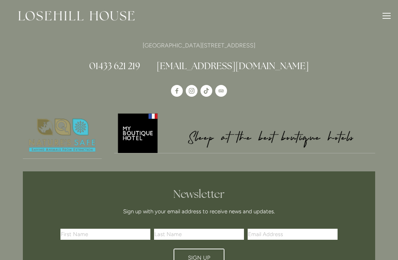  What do you see at coordinates (105, 235) in the screenshot?
I see `input: First Name` at bounding box center [105, 235].